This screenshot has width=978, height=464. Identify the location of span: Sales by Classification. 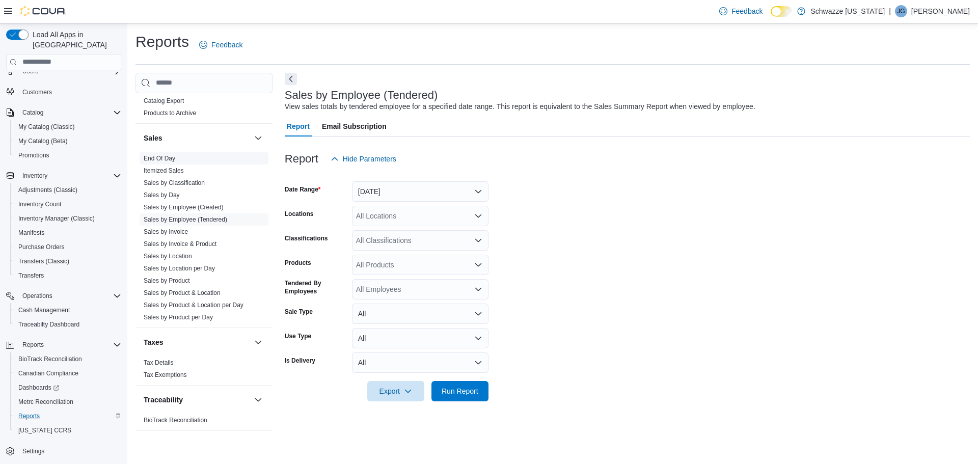
(174, 183).